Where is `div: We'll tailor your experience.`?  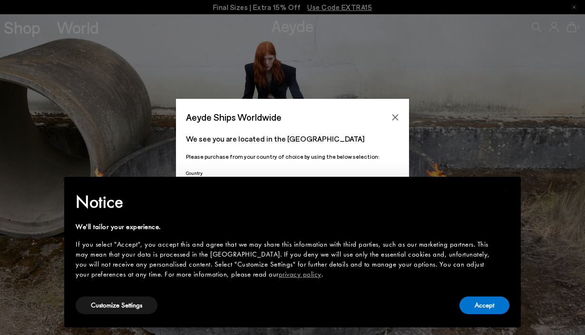
div: We'll tailor your experience. is located at coordinates (285, 227).